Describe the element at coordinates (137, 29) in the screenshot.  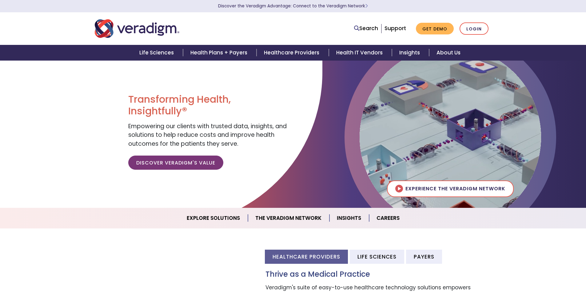
I see `img: Veradigm logo` at that location.